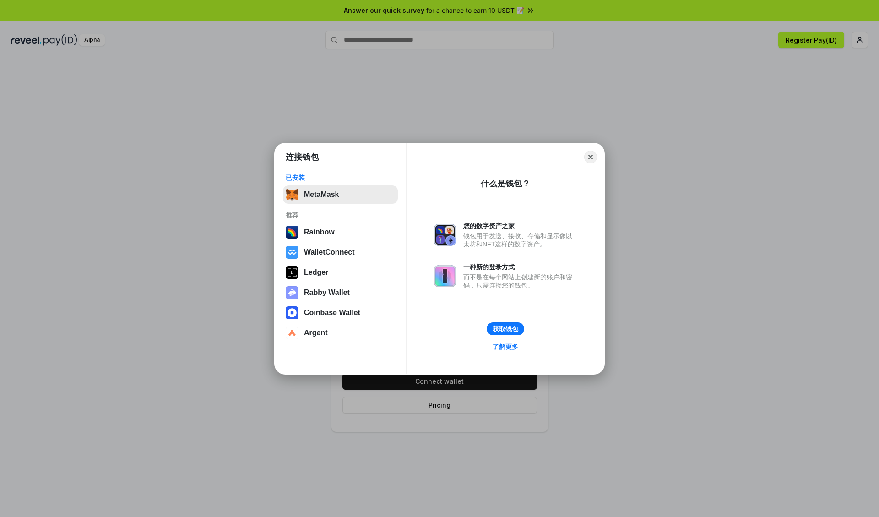 The height and width of the screenshot is (517, 879). Describe the element at coordinates (327, 293) in the screenshot. I see `div: Rabby Wallet` at that location.